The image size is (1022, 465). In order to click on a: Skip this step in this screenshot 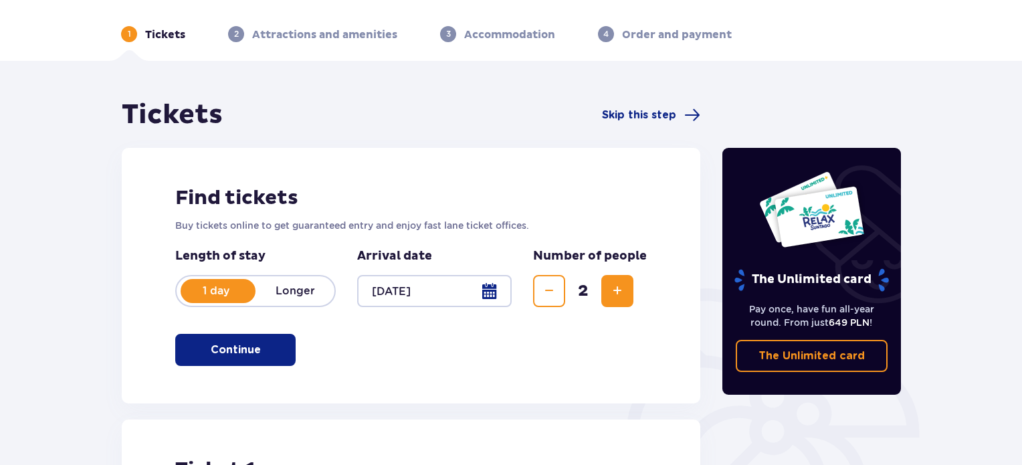, I will do `click(651, 115)`.